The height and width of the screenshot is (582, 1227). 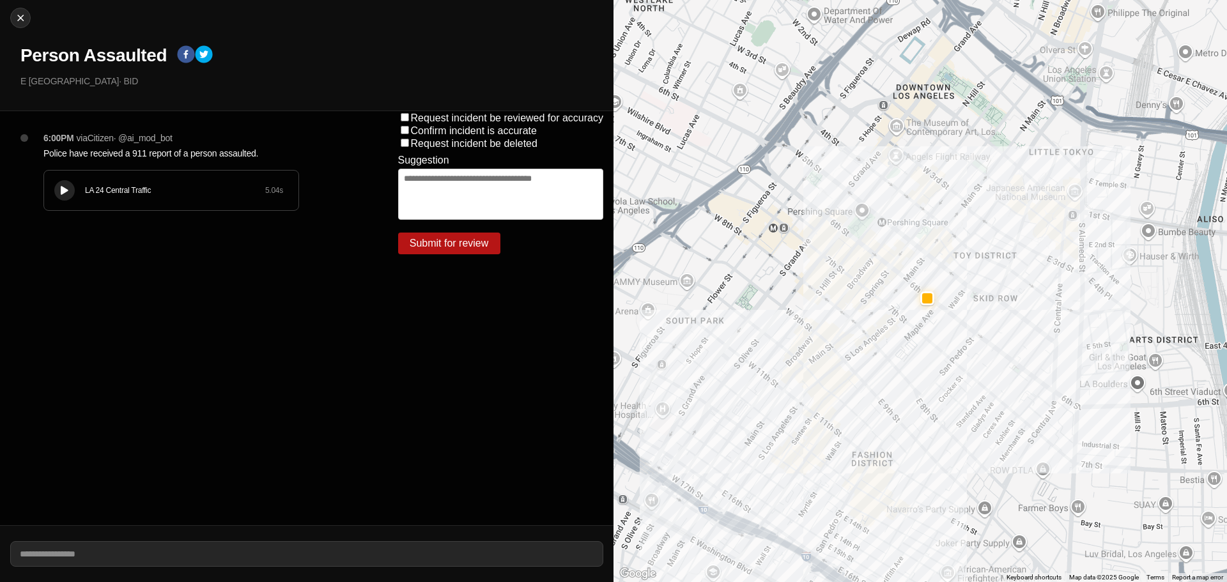 What do you see at coordinates (20, 18) in the screenshot?
I see `img: cancel` at bounding box center [20, 18].